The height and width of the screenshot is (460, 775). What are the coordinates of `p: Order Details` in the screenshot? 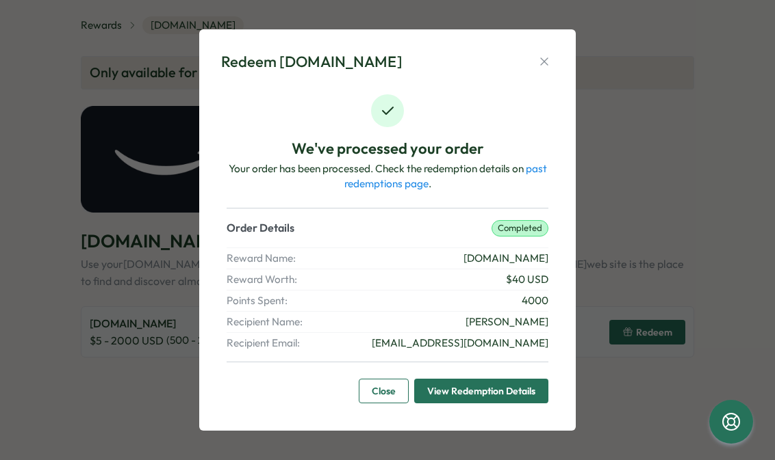 It's located at (260, 228).